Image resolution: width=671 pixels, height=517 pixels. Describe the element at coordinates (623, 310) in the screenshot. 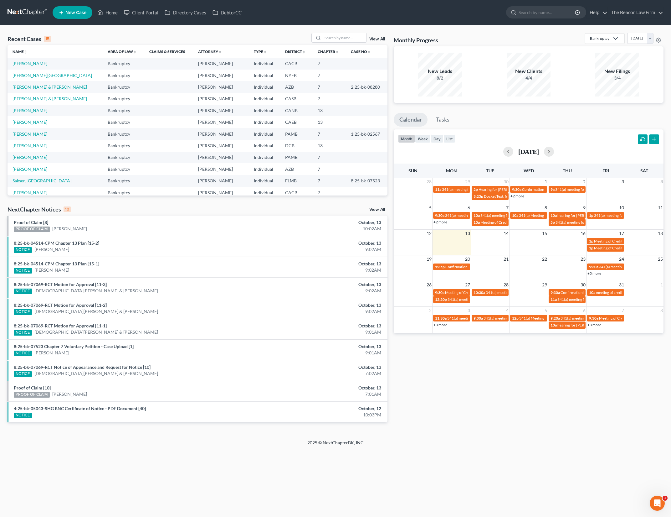

I see `span: 7` at that location.